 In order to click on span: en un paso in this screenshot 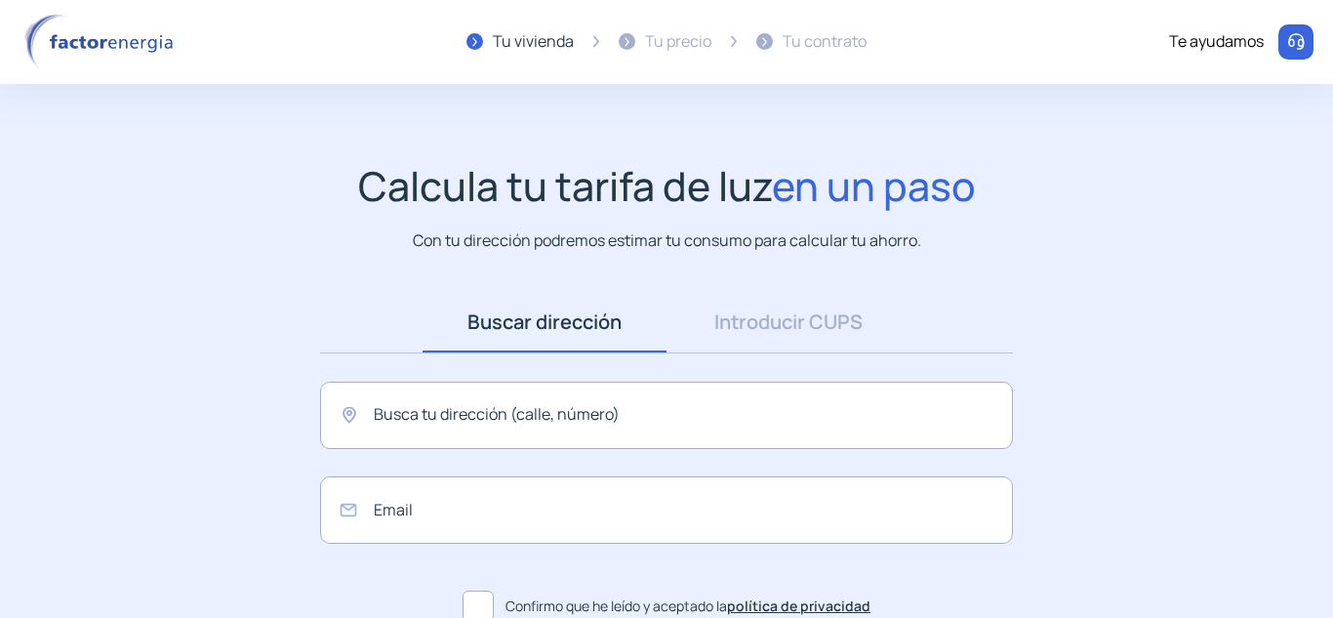, I will do `click(873, 185)`.